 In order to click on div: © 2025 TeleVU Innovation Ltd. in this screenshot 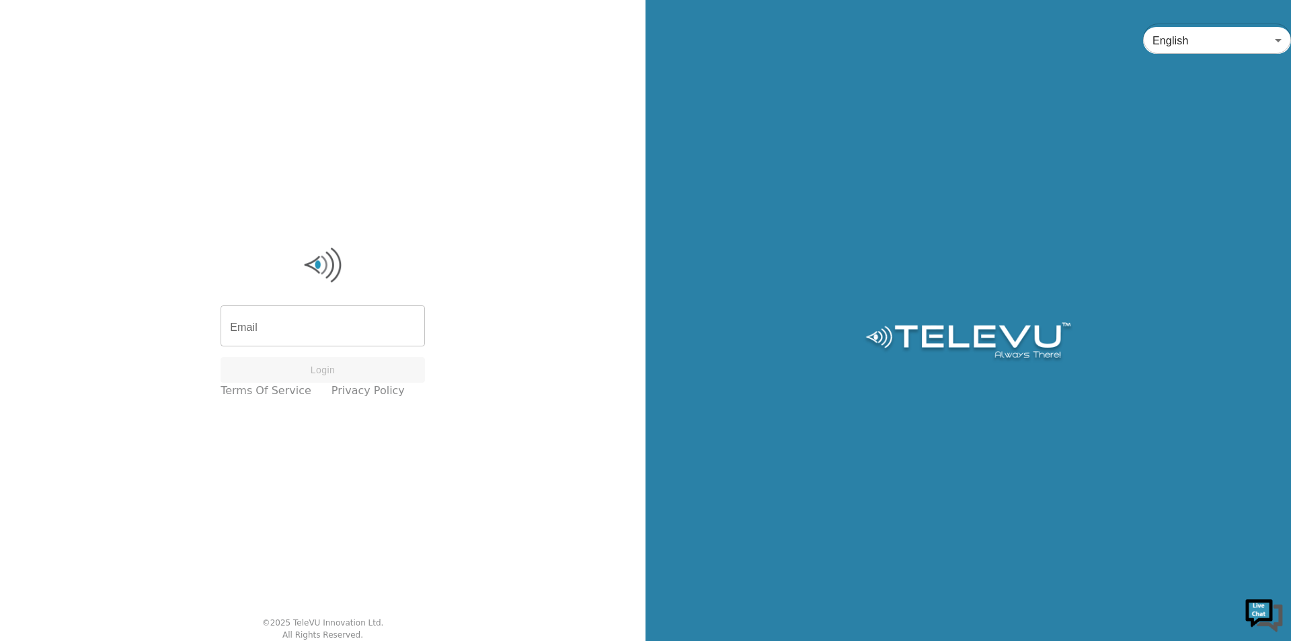, I will do `click(323, 622)`.